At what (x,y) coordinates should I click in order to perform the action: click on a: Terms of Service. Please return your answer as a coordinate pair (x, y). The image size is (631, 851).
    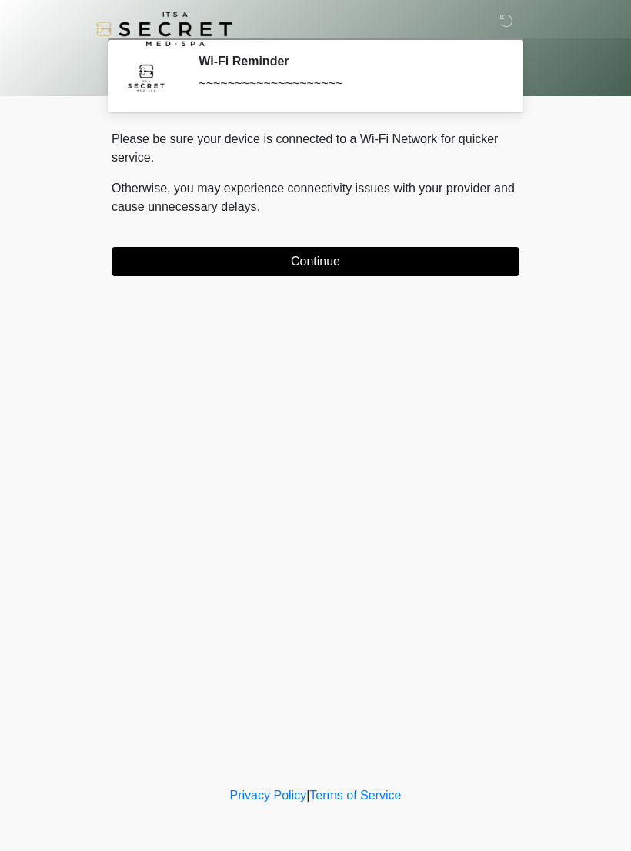
    Looking at the image, I should click on (355, 795).